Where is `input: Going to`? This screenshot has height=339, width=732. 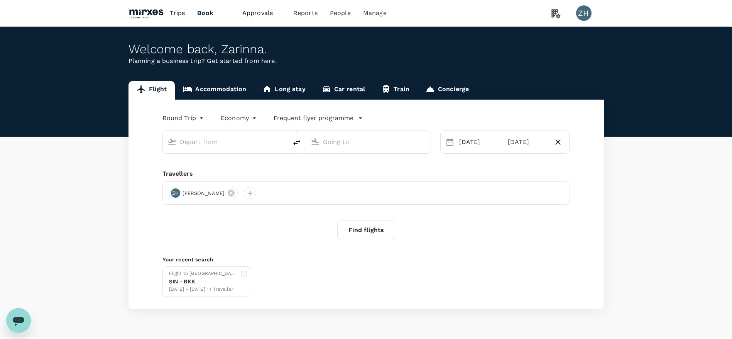
input: Going to is located at coordinates (369, 142).